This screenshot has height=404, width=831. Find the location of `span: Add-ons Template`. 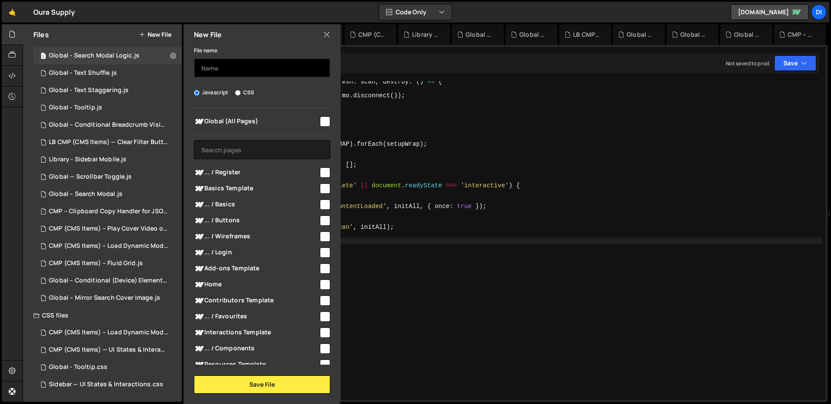

span: Add-ons Template is located at coordinates (256, 269).